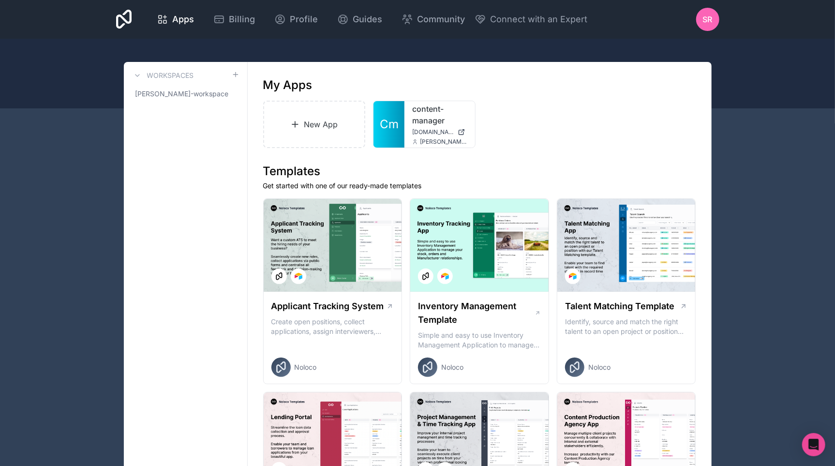 The image size is (835, 466). What do you see at coordinates (708, 19) in the screenshot?
I see `span: SR` at bounding box center [708, 19].